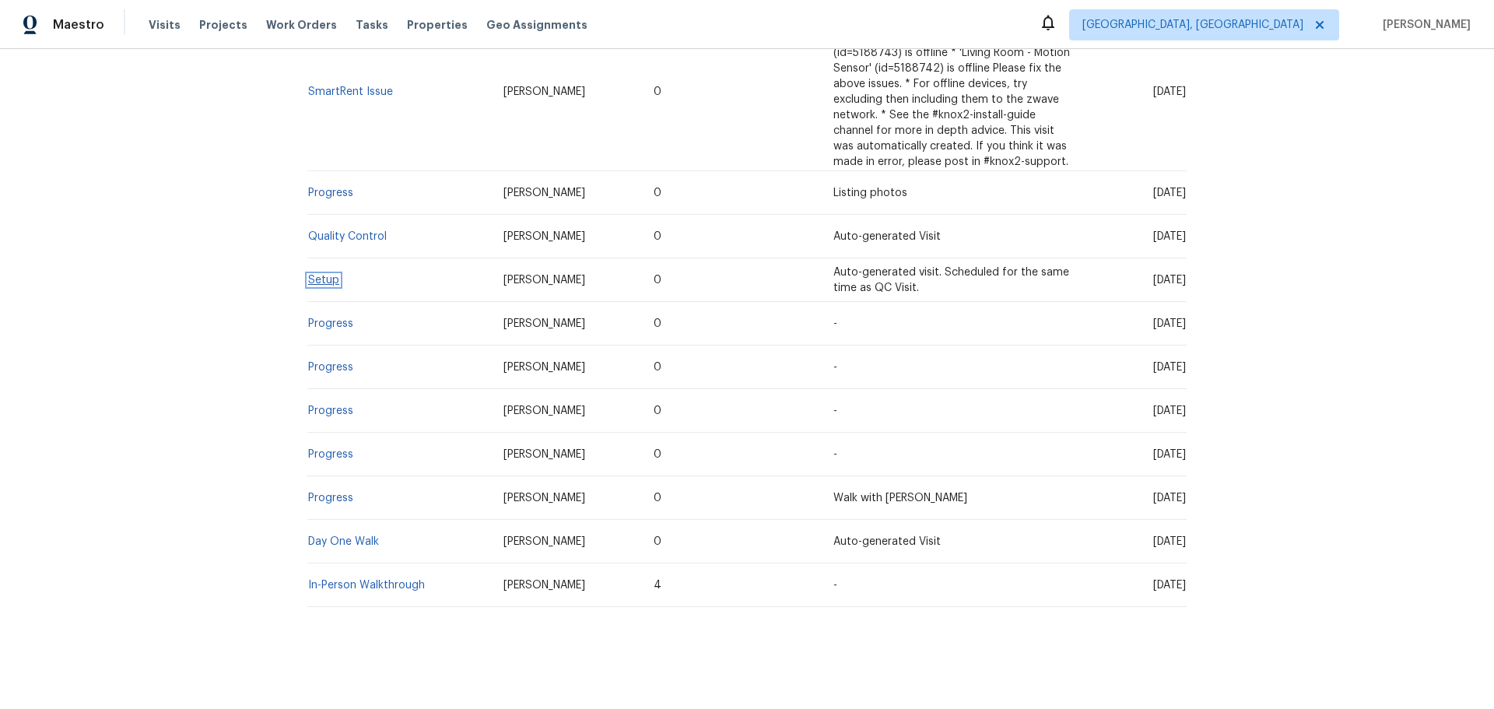 The image size is (1494, 709). I want to click on span: Properties, so click(437, 25).